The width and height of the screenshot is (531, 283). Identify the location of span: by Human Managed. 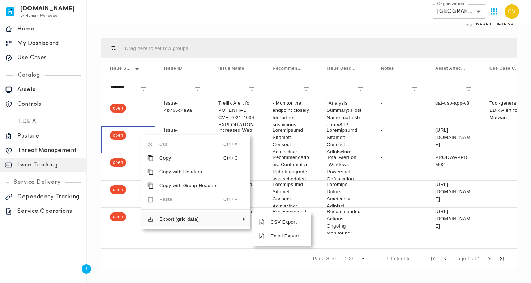
(39, 16).